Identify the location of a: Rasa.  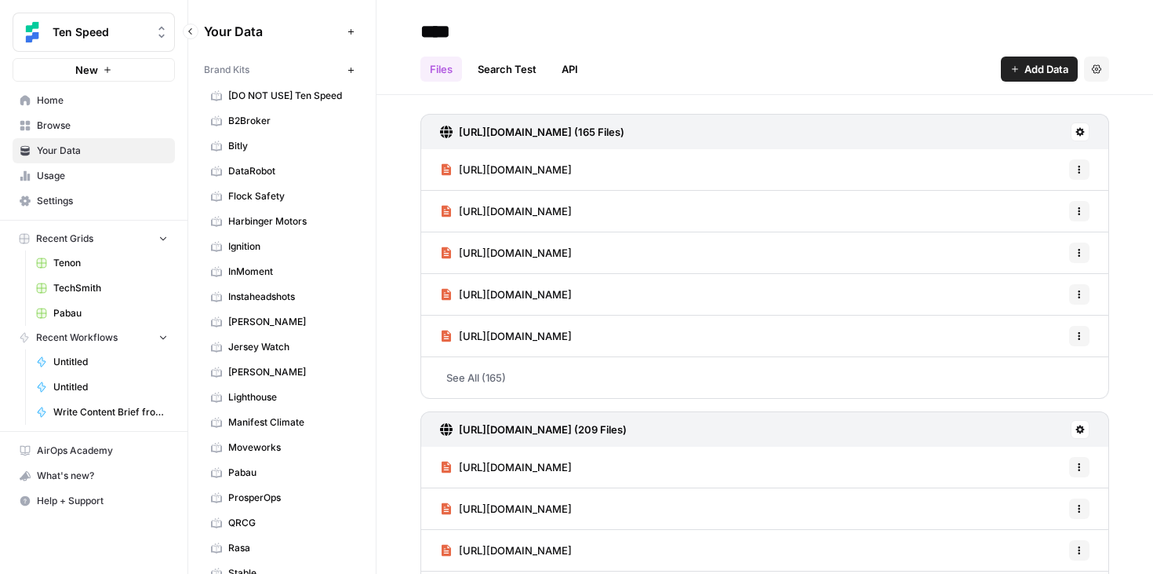
(282, 548).